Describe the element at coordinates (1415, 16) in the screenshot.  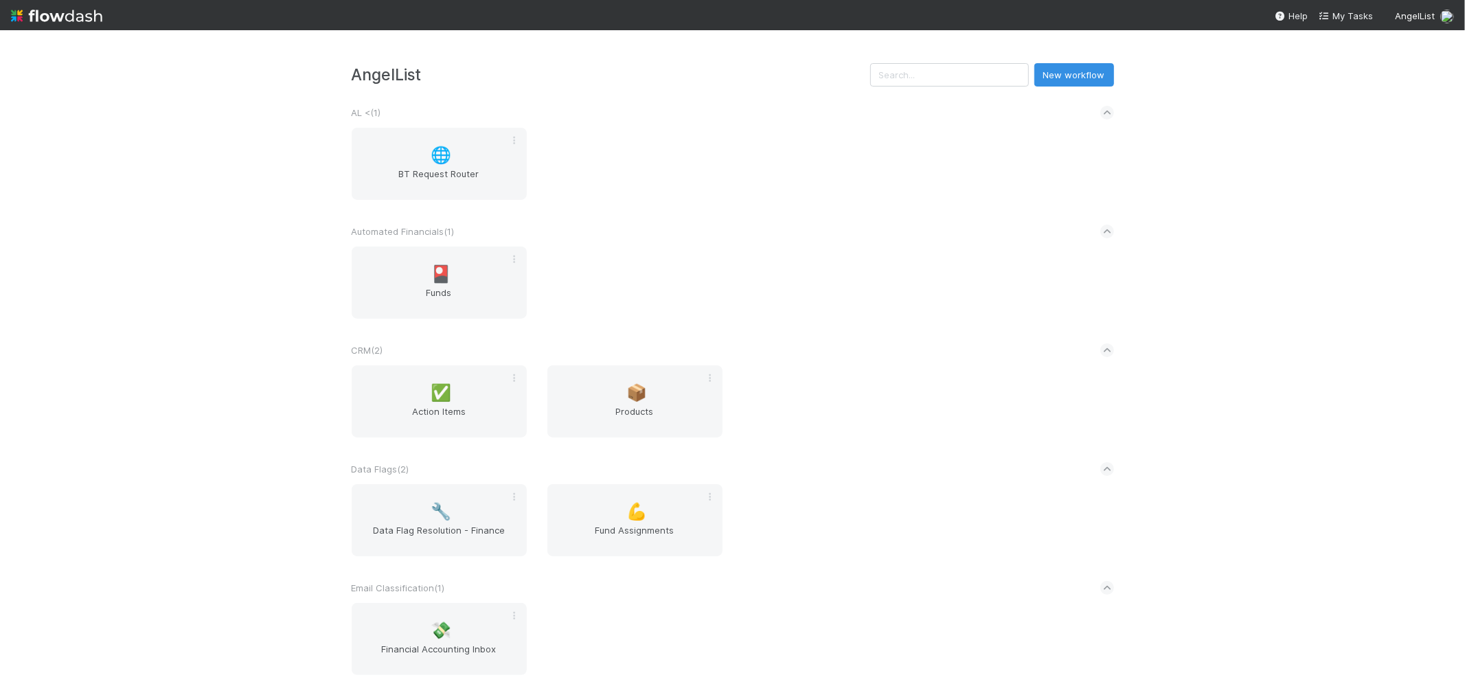
I see `span: AngelList` at that location.